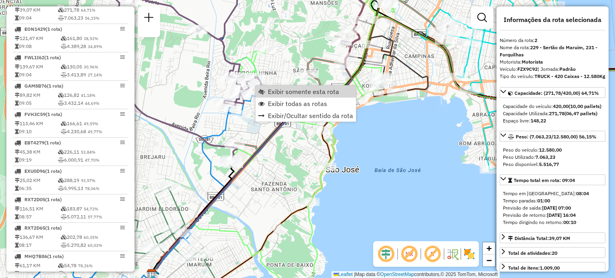  I want to click on strong: 08:04, so click(583, 194).